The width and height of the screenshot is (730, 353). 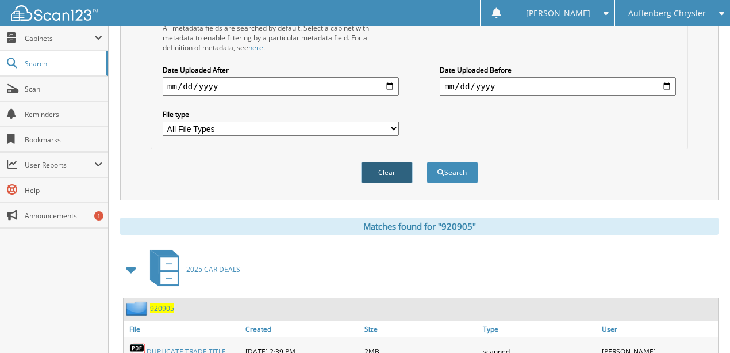 What do you see at coordinates (558, 70) in the screenshot?
I see `label: Date Uploaded Before` at bounding box center [558, 70].